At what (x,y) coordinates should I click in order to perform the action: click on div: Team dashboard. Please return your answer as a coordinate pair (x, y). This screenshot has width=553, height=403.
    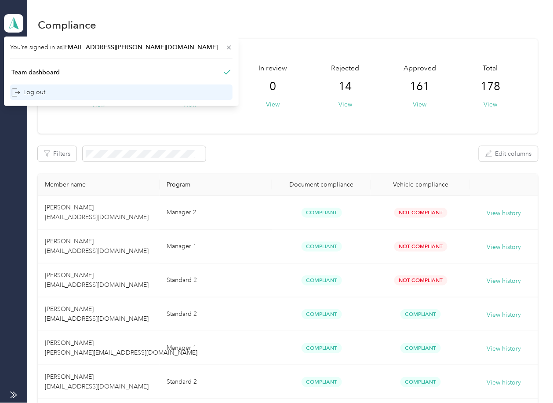
    Looking at the image, I should click on (36, 72).